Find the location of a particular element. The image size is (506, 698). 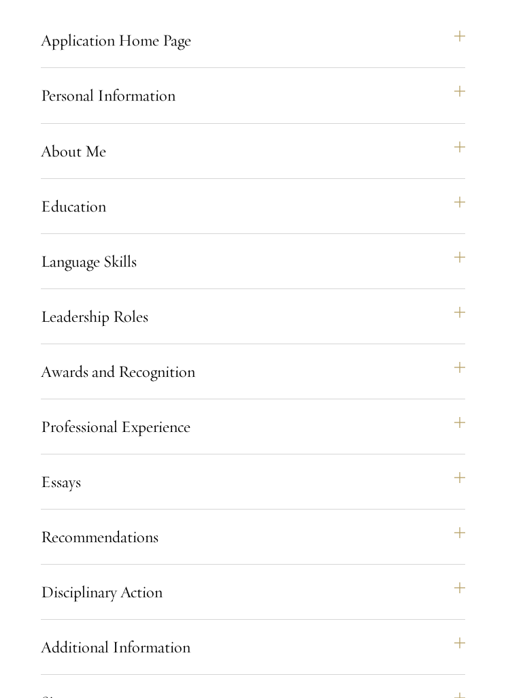

button: Essays is located at coordinates (253, 482).